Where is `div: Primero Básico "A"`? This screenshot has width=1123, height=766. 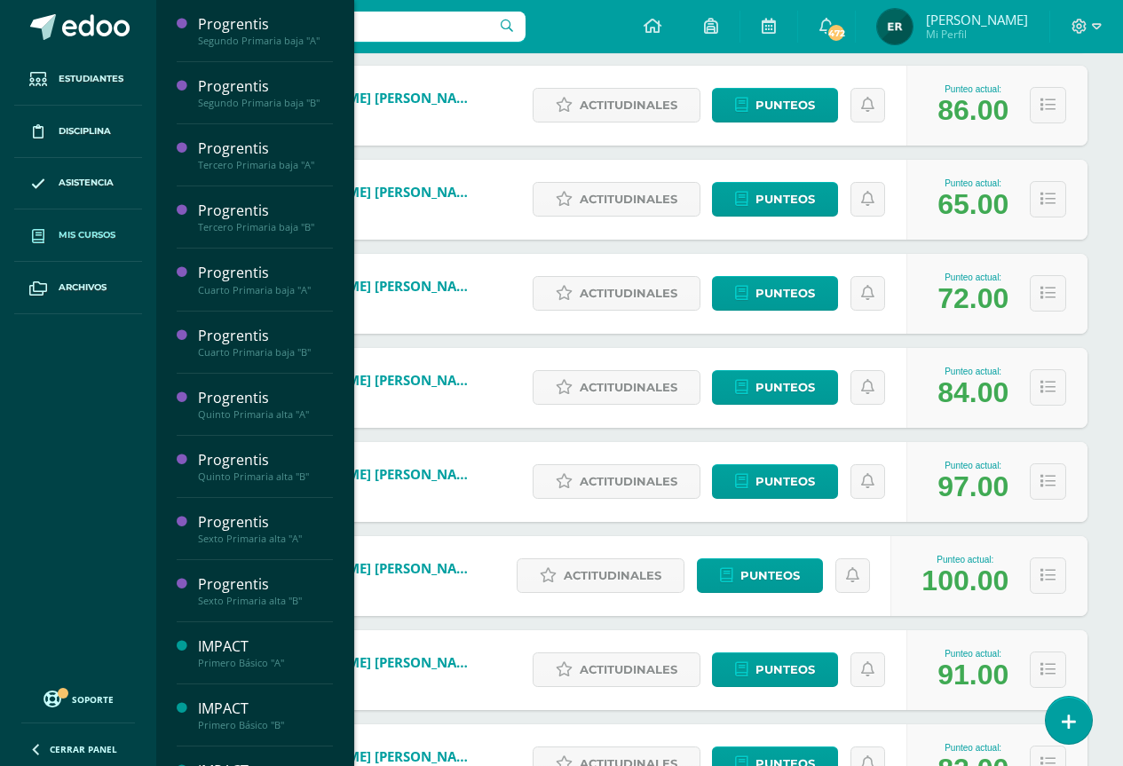 div: Primero Básico "A" is located at coordinates (265, 663).